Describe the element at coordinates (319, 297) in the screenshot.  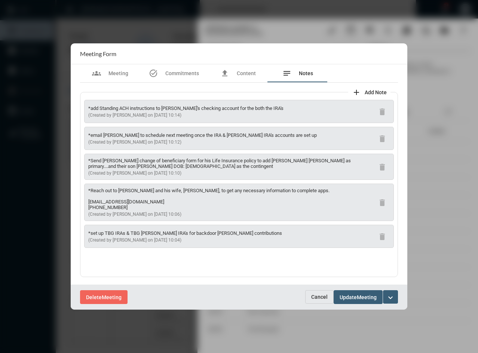
I see `span: Cancel` at that location.